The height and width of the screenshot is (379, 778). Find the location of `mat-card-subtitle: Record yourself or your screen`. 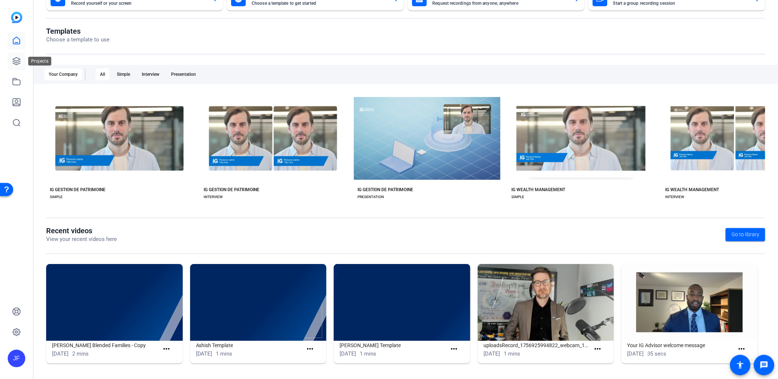

mat-card-subtitle: Record yourself or your screen is located at coordinates (139, 3).